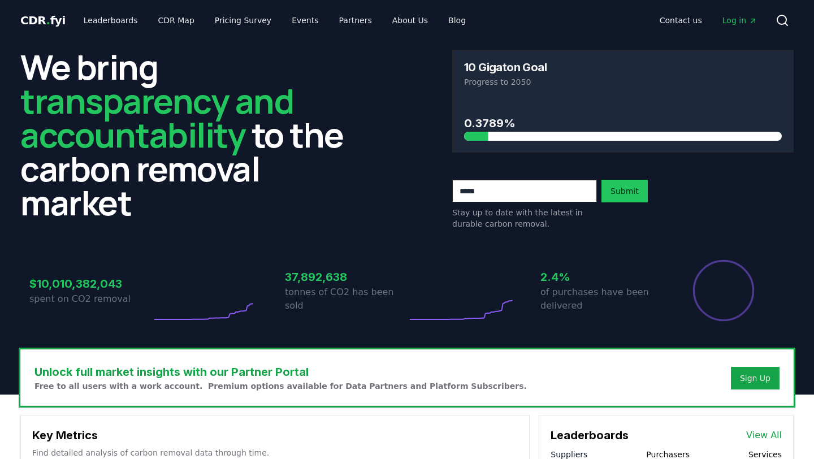 This screenshot has width=814, height=459. I want to click on a: CDR.fyi, so click(43, 20).